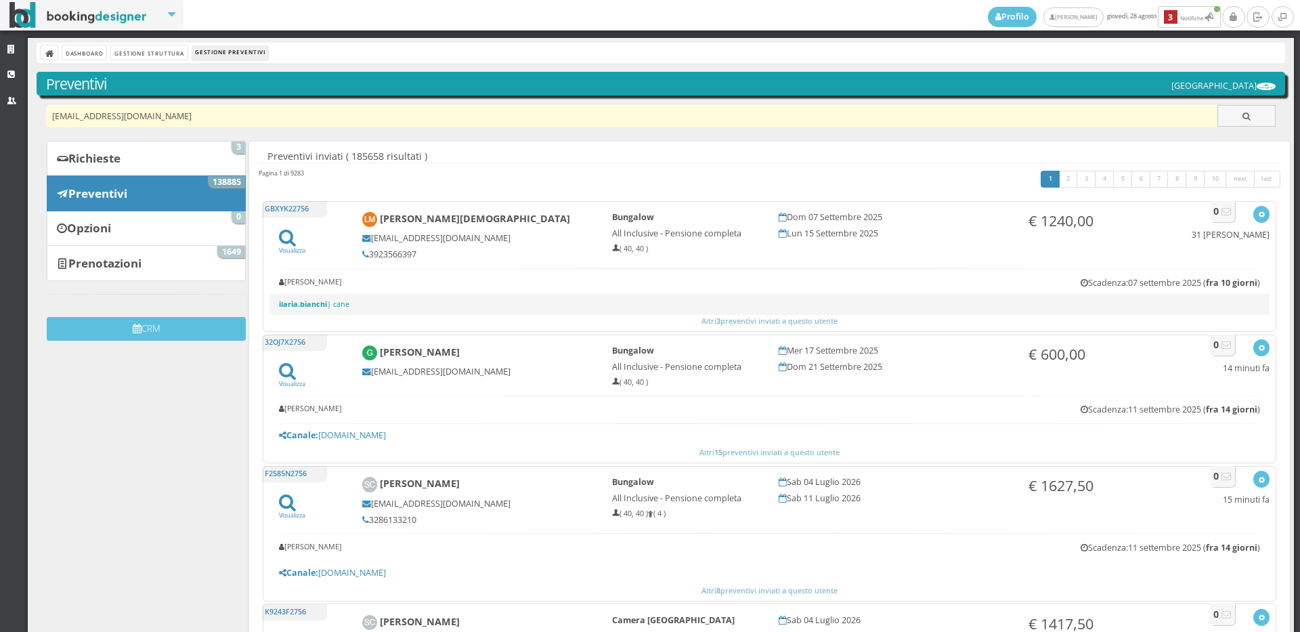  I want to click on a: 7, so click(1159, 179).